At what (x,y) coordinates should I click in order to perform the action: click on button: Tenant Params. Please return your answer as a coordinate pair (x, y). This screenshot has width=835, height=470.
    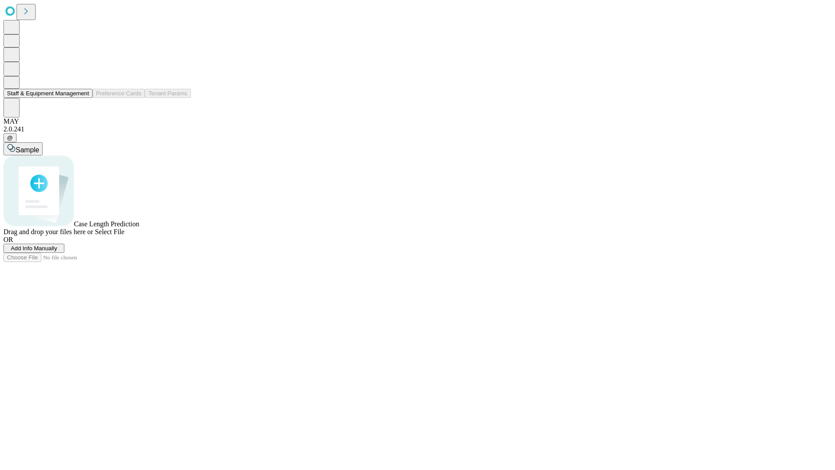
    Looking at the image, I should click on (168, 93).